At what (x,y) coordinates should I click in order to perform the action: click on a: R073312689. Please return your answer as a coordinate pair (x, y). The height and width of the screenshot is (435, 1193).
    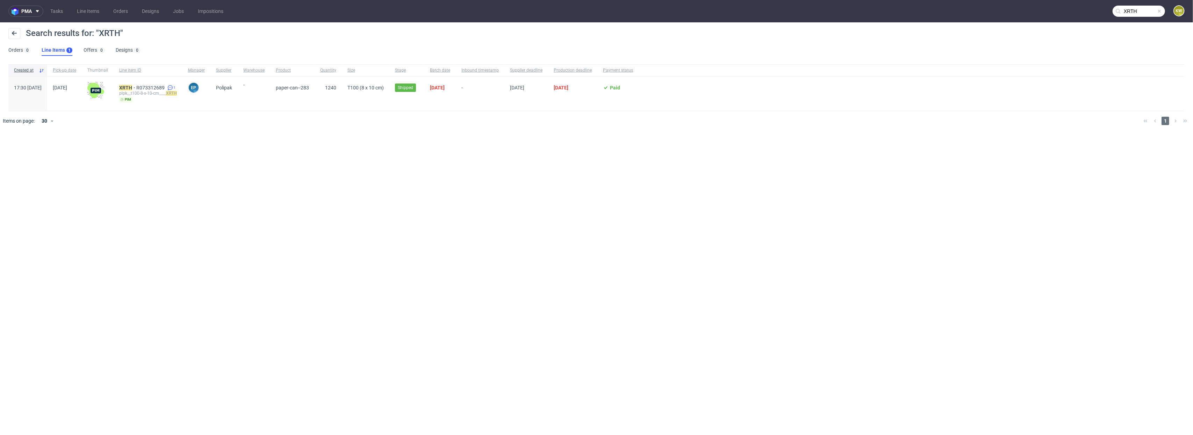
    Looking at the image, I should click on (151, 88).